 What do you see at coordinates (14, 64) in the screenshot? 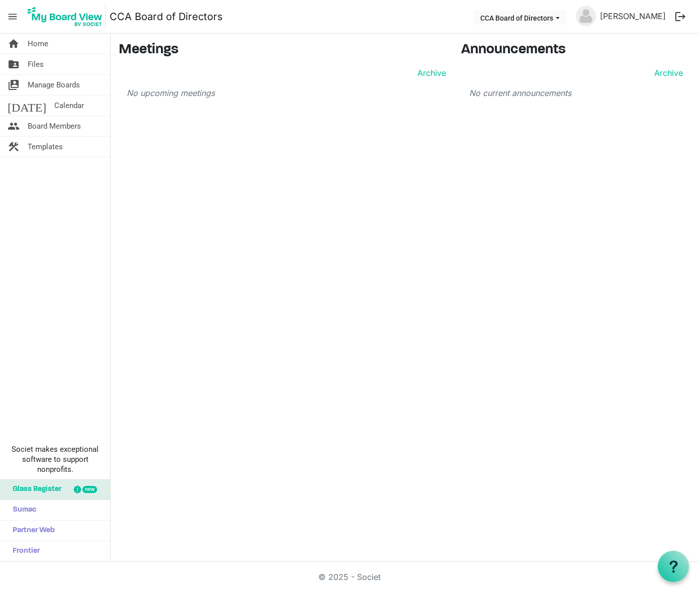
I see `span: folder_shared` at bounding box center [14, 64].